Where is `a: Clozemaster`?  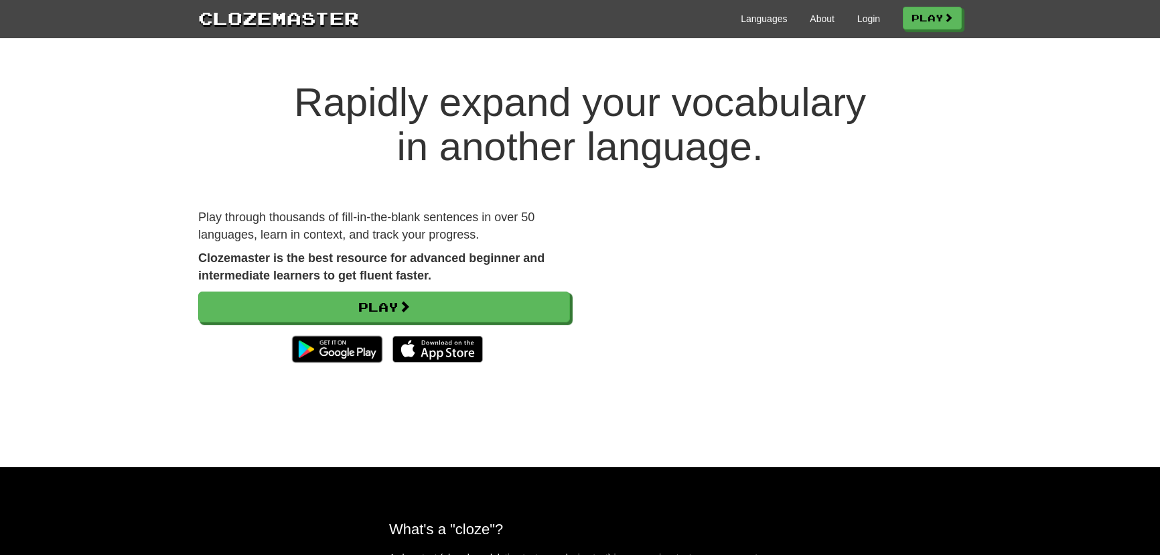
a: Clozemaster is located at coordinates (279, 17).